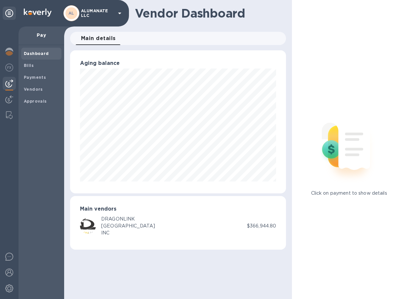 Image resolution: width=406 pixels, height=299 pixels. I want to click on img: Foreign exchange, so click(9, 67).